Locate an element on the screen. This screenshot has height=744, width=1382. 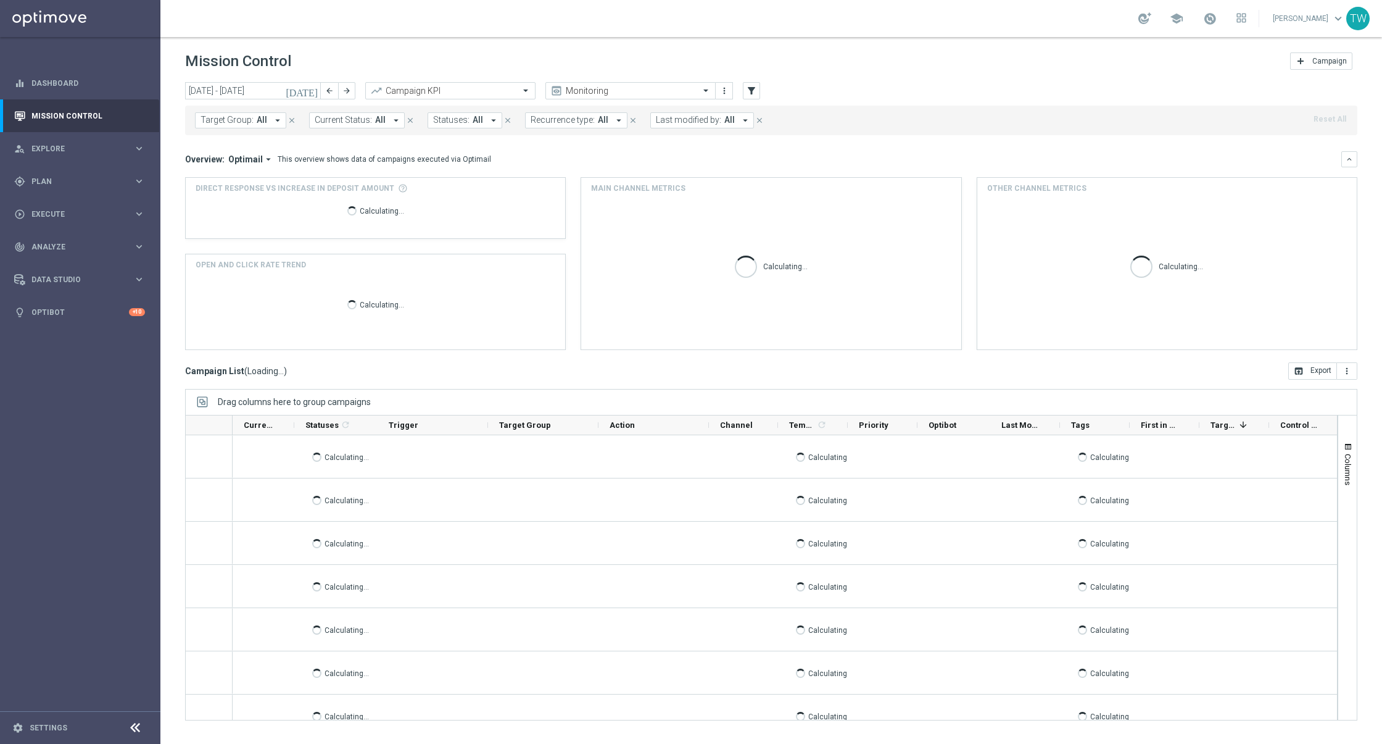
input: Select date range is located at coordinates (253, 91).